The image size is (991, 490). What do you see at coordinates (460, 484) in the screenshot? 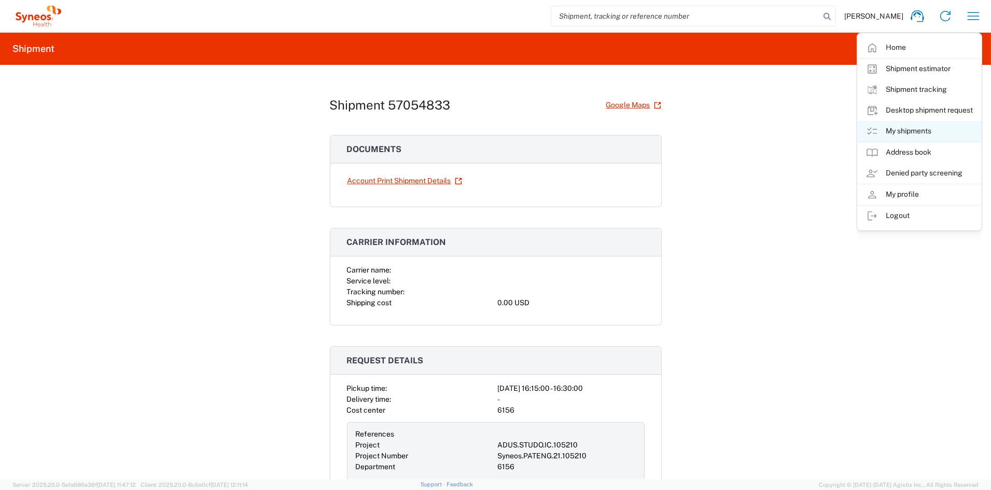
I see `a: Feedback` at bounding box center [460, 484].